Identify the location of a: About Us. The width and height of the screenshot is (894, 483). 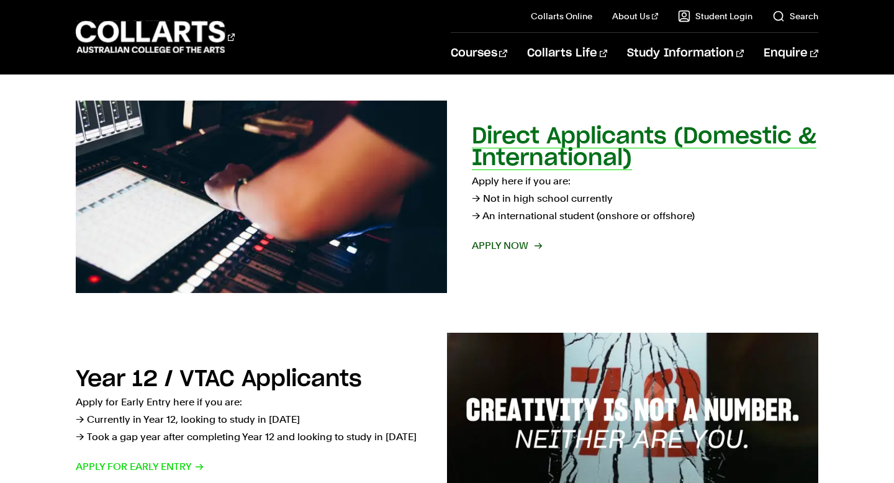
(635, 16).